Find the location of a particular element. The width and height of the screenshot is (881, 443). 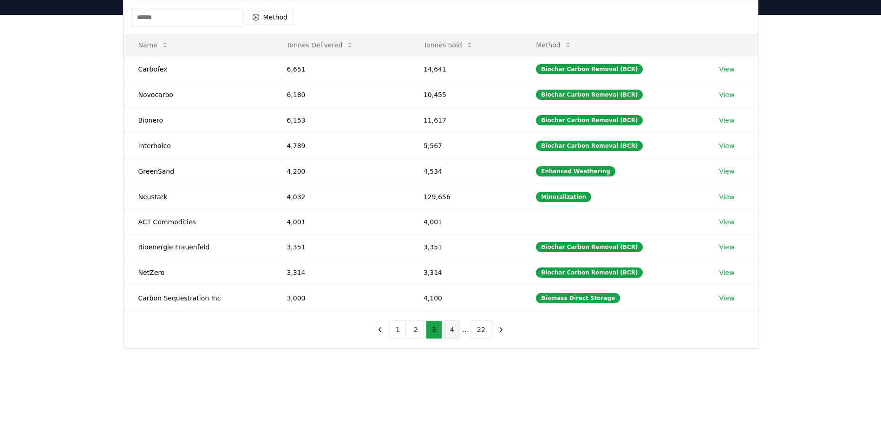

button: 1 is located at coordinates (397, 330).